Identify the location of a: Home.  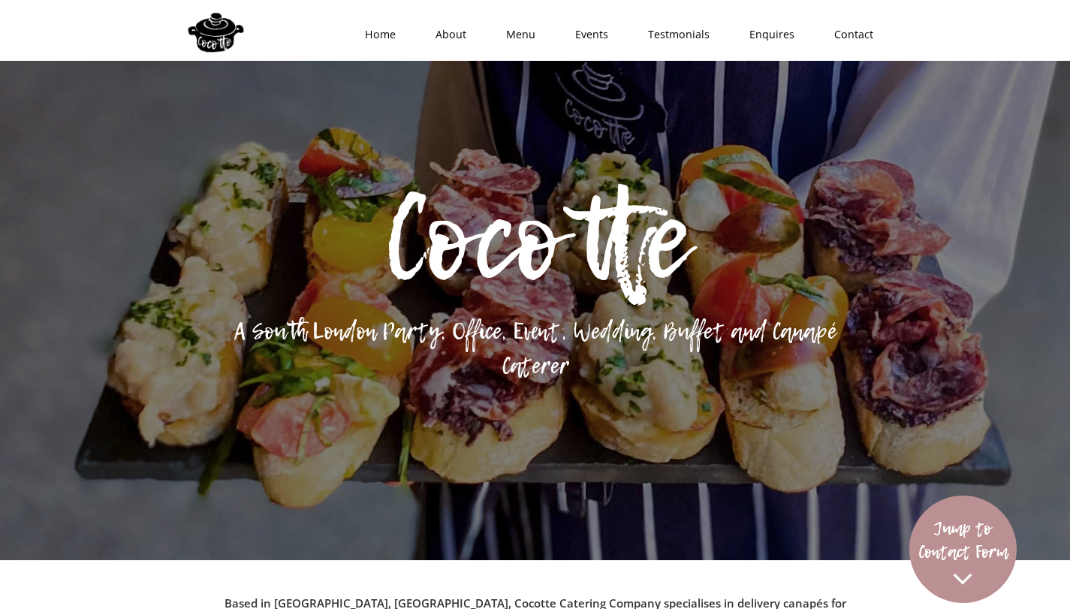
(375, 35).